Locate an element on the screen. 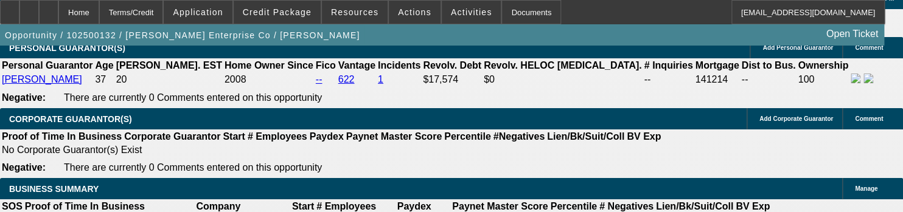  b: Age is located at coordinates (104, 65).